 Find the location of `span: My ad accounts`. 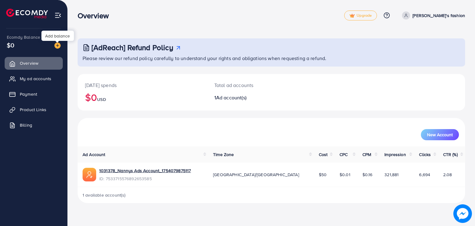

span: My ad accounts is located at coordinates (36, 78).